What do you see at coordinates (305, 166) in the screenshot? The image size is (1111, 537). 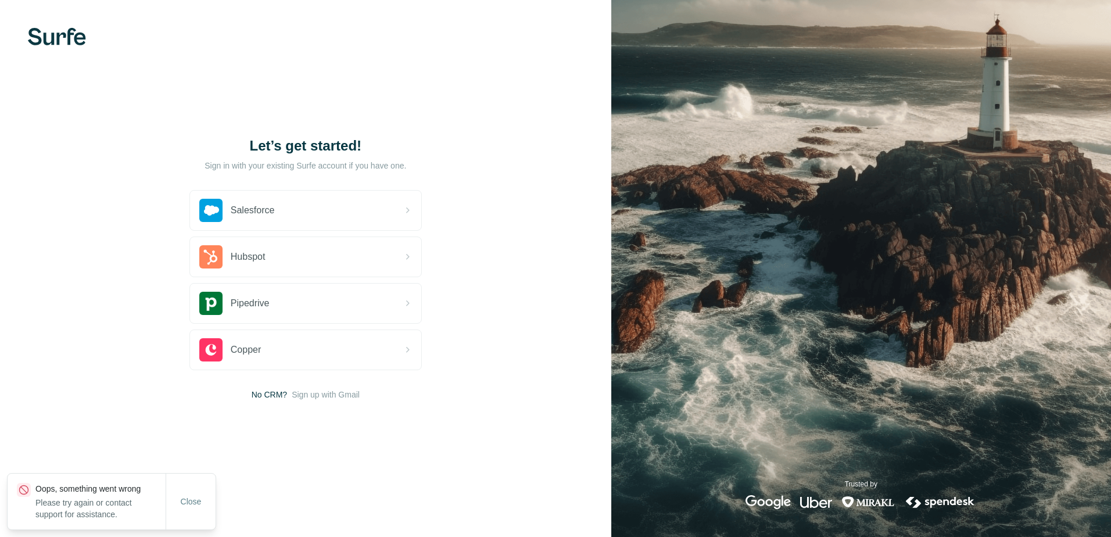 I see `p: Sign in with your existing Surfe account if you have one.` at bounding box center [305, 166].